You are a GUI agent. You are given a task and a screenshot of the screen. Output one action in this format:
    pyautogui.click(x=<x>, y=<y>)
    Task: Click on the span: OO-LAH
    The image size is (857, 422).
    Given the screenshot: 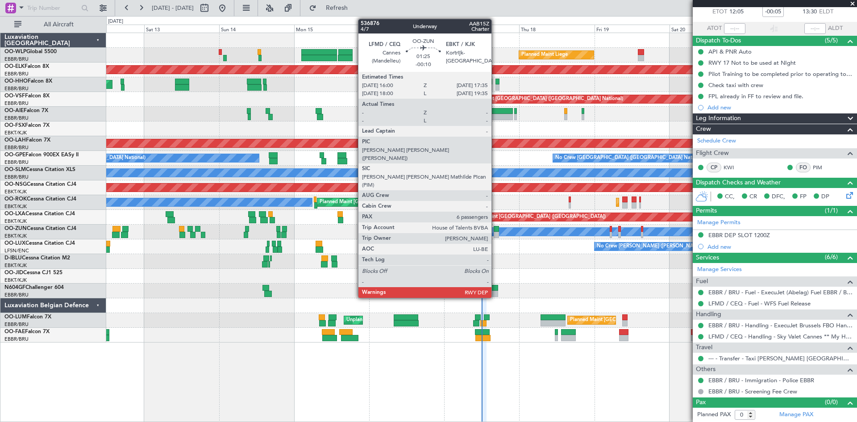 What is the action you would take?
    pyautogui.click(x=15, y=140)
    